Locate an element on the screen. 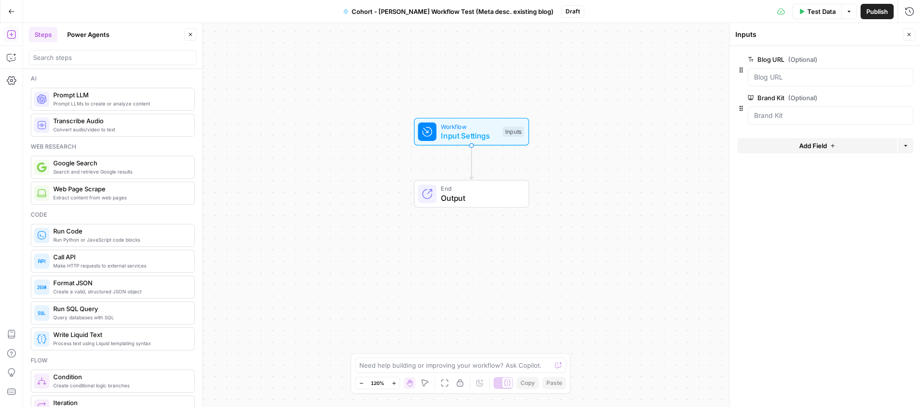  div: Flow is located at coordinates (113, 361).